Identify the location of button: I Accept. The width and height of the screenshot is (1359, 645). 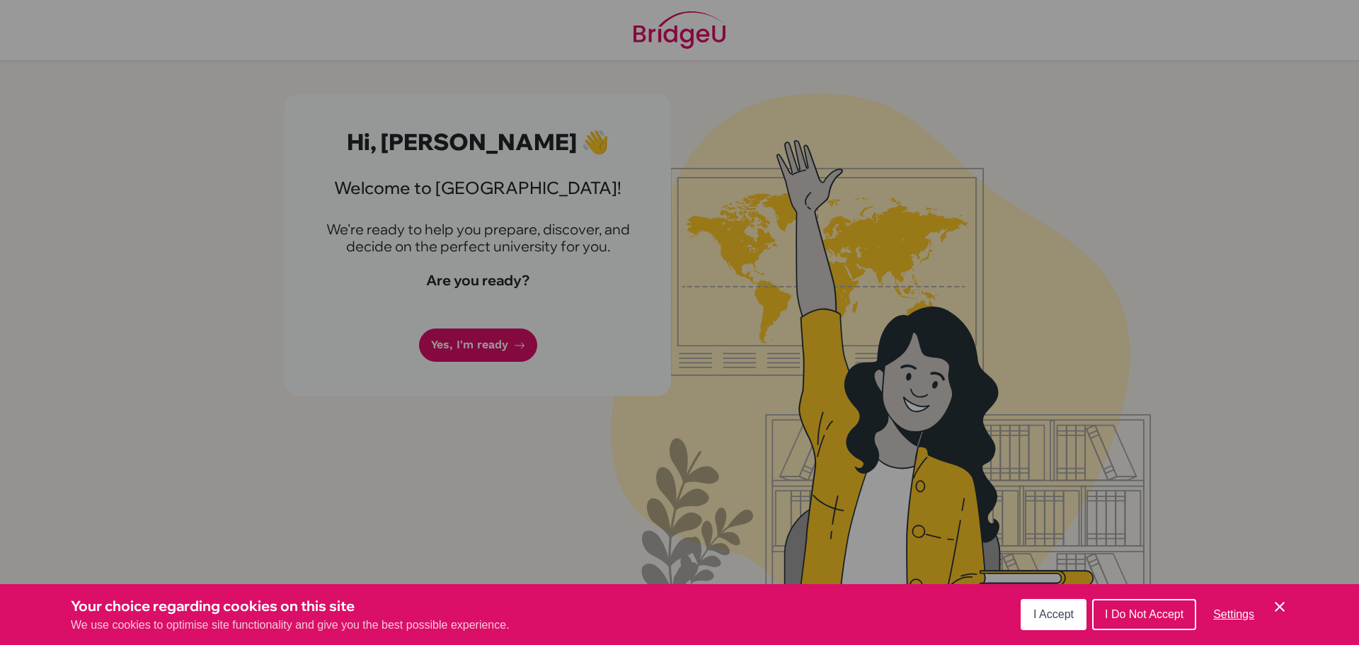
(1053, 614).